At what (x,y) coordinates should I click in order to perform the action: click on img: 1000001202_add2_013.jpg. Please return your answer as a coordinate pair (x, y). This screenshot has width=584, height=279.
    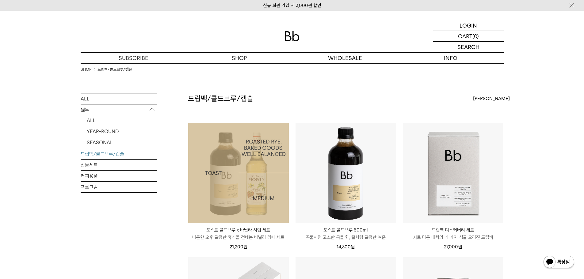
    Looking at the image, I should click on (238, 173).